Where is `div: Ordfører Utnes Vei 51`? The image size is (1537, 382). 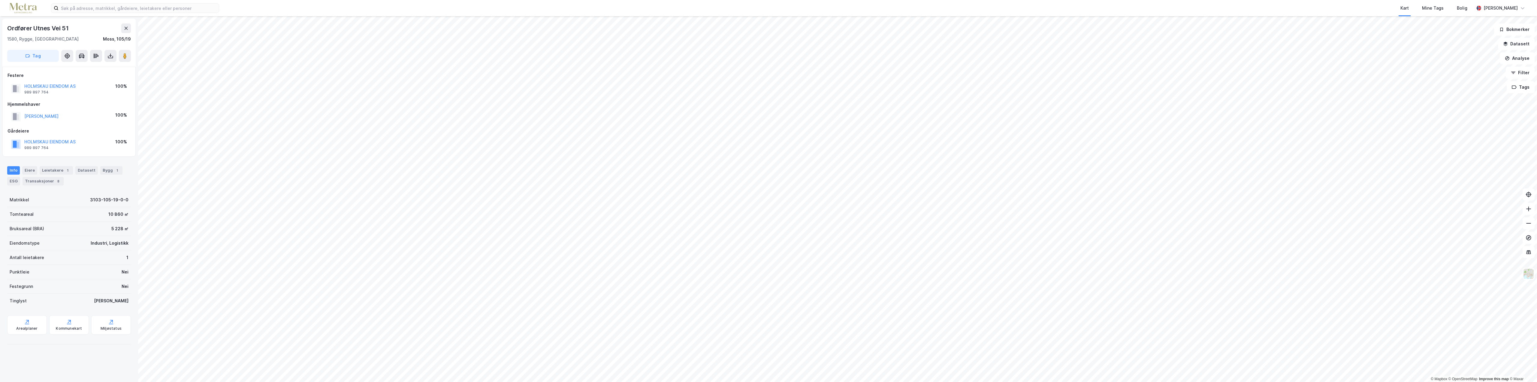 div: Ordfører Utnes Vei 51 is located at coordinates (38, 28).